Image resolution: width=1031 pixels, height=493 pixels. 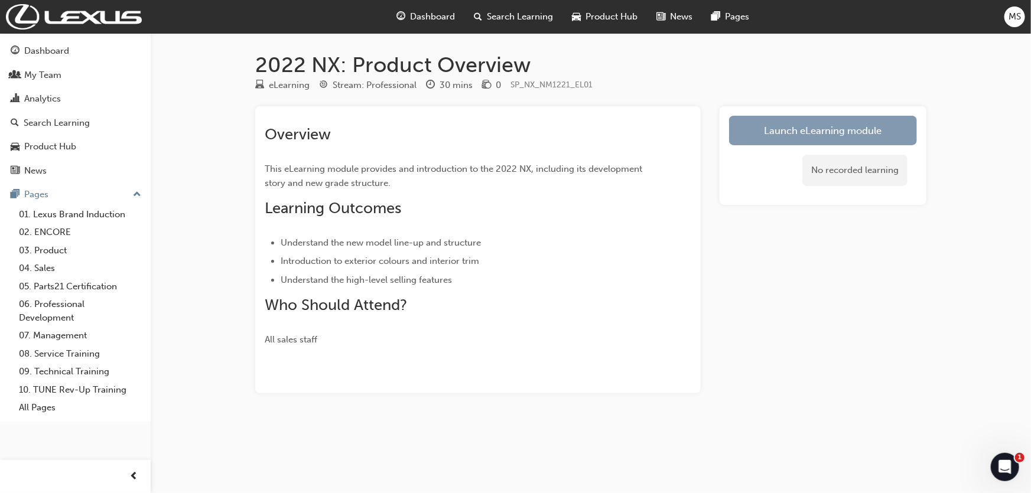 I want to click on span: chart-icon, so click(x=15, y=99).